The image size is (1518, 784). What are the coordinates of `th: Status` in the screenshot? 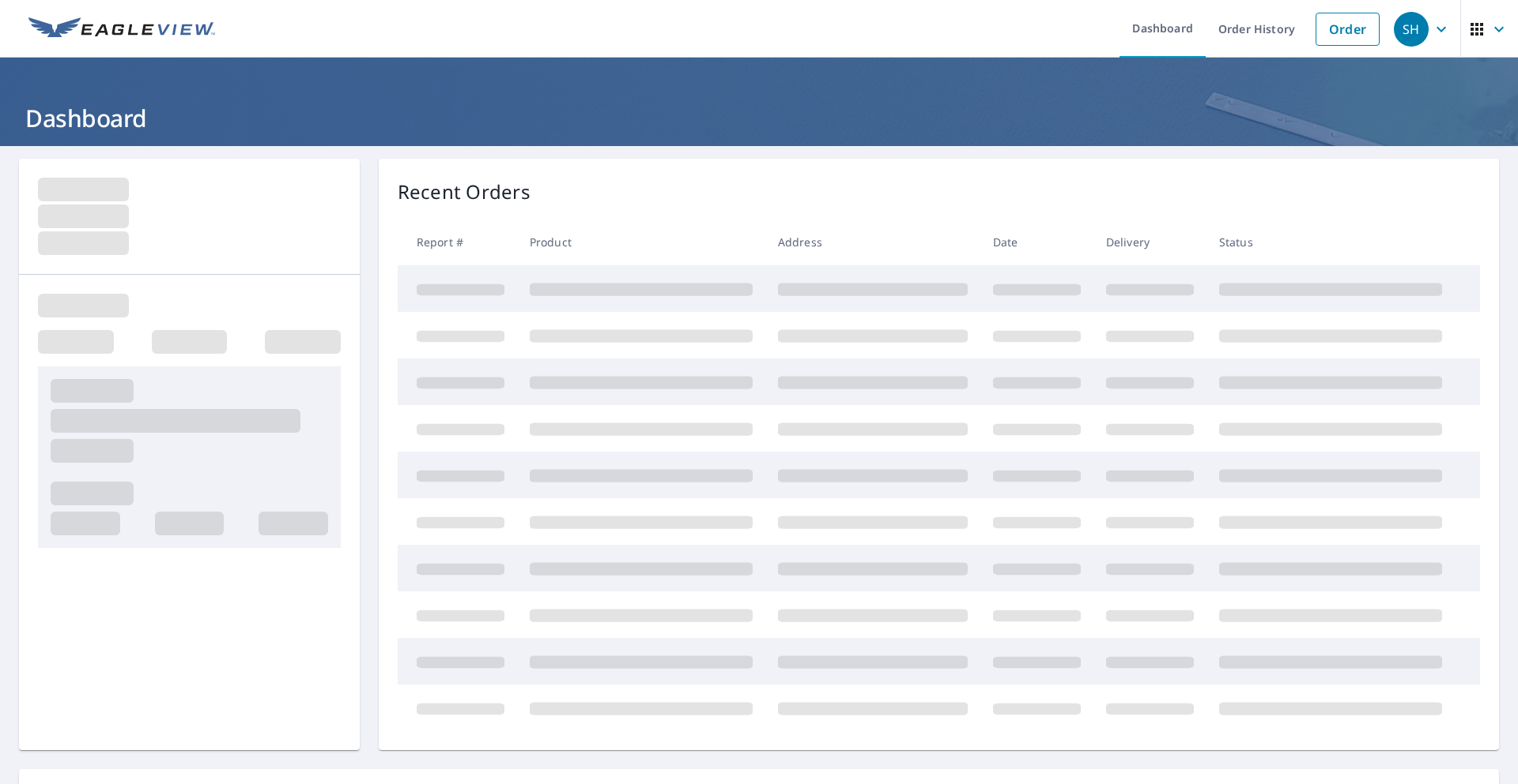 It's located at (1330, 242).